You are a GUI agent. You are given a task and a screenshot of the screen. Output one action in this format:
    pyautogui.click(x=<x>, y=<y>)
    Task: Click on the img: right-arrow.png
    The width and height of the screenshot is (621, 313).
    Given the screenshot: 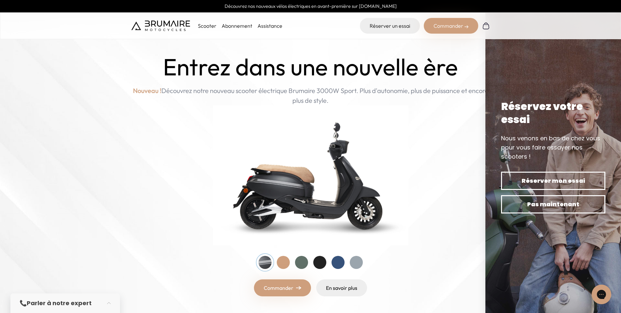 What is the action you would take?
    pyautogui.click(x=299, y=288)
    